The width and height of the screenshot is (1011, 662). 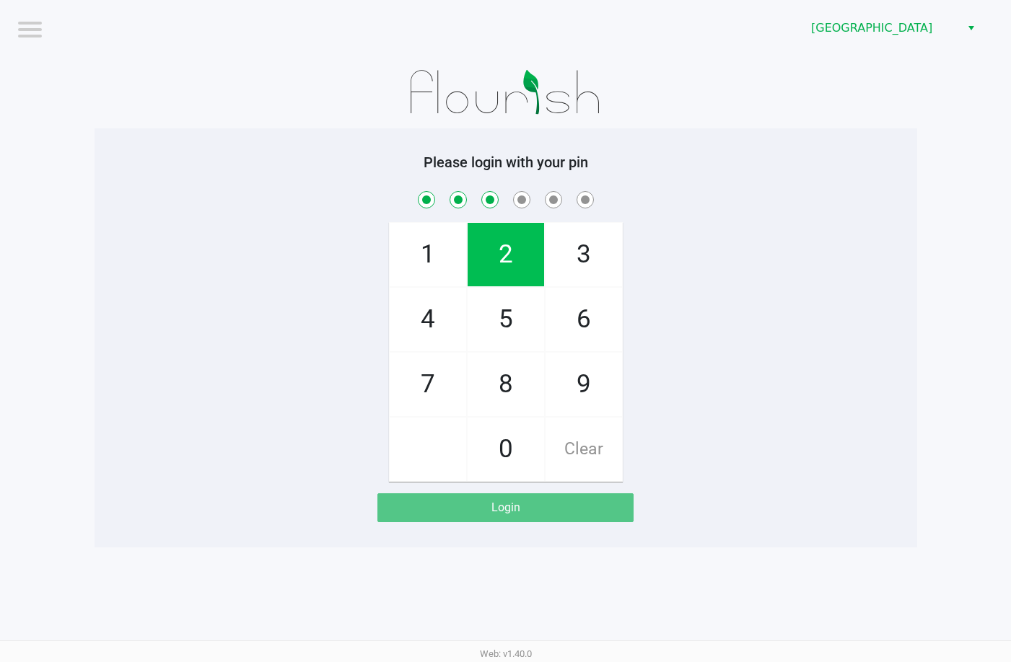 I want to click on h5: Please login with your pin, so click(x=506, y=162).